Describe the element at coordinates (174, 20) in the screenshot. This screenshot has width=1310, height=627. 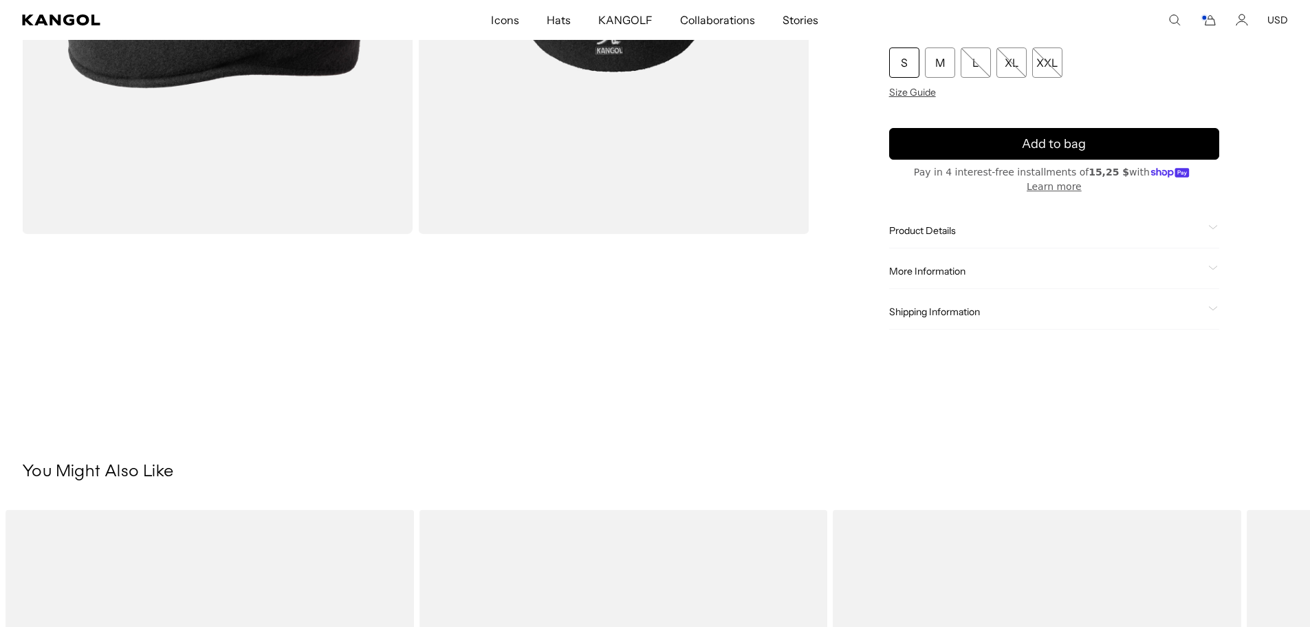
I see `a: Kangol` at that location.